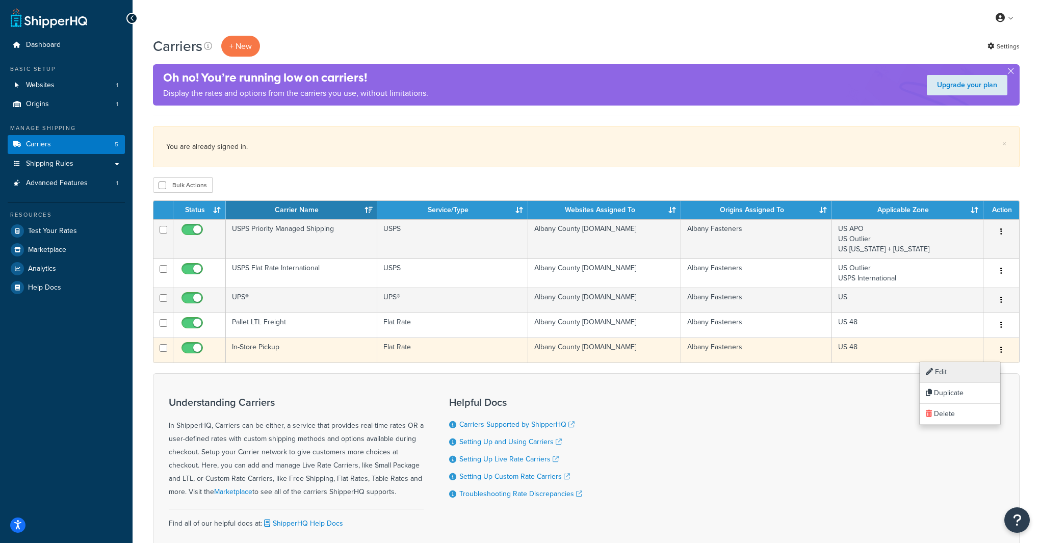  I want to click on li: Origins, so click(66, 104).